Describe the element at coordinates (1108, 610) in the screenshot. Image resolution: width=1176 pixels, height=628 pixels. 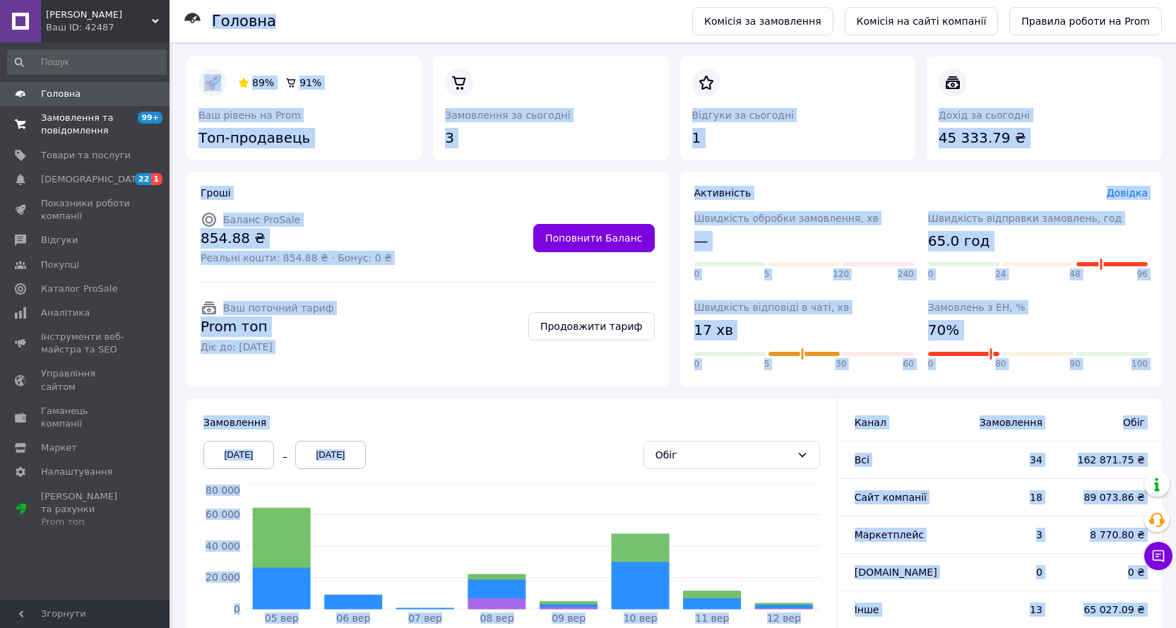
I see `span: 65 027.09 ₴` at that location.